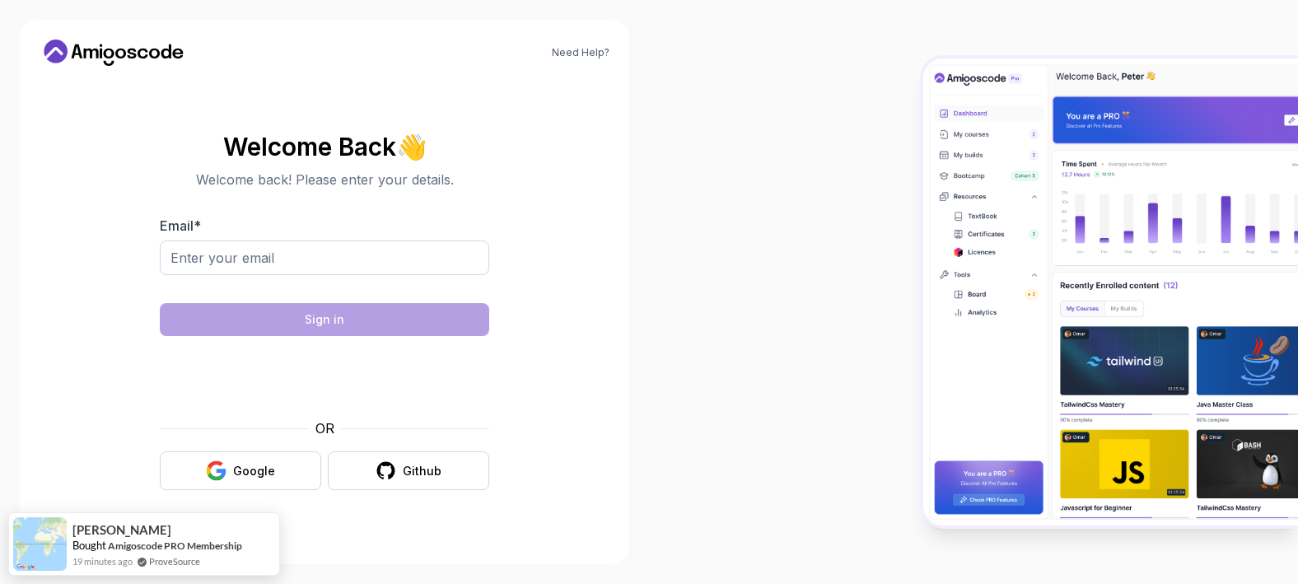 Image resolution: width=1298 pixels, height=584 pixels. Describe the element at coordinates (325, 258) in the screenshot. I see `input: Enter your email` at that location.